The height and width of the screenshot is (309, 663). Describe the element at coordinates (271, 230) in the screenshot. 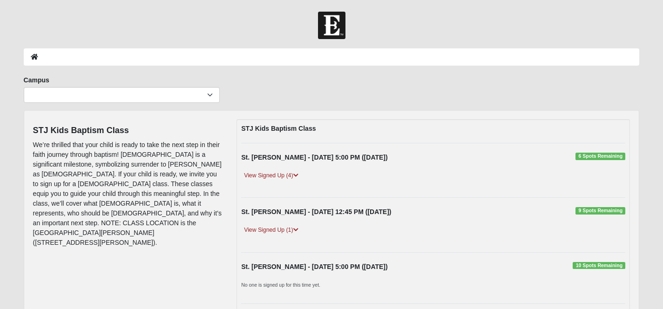

I see `a: View Signed Up (1)` at that location.